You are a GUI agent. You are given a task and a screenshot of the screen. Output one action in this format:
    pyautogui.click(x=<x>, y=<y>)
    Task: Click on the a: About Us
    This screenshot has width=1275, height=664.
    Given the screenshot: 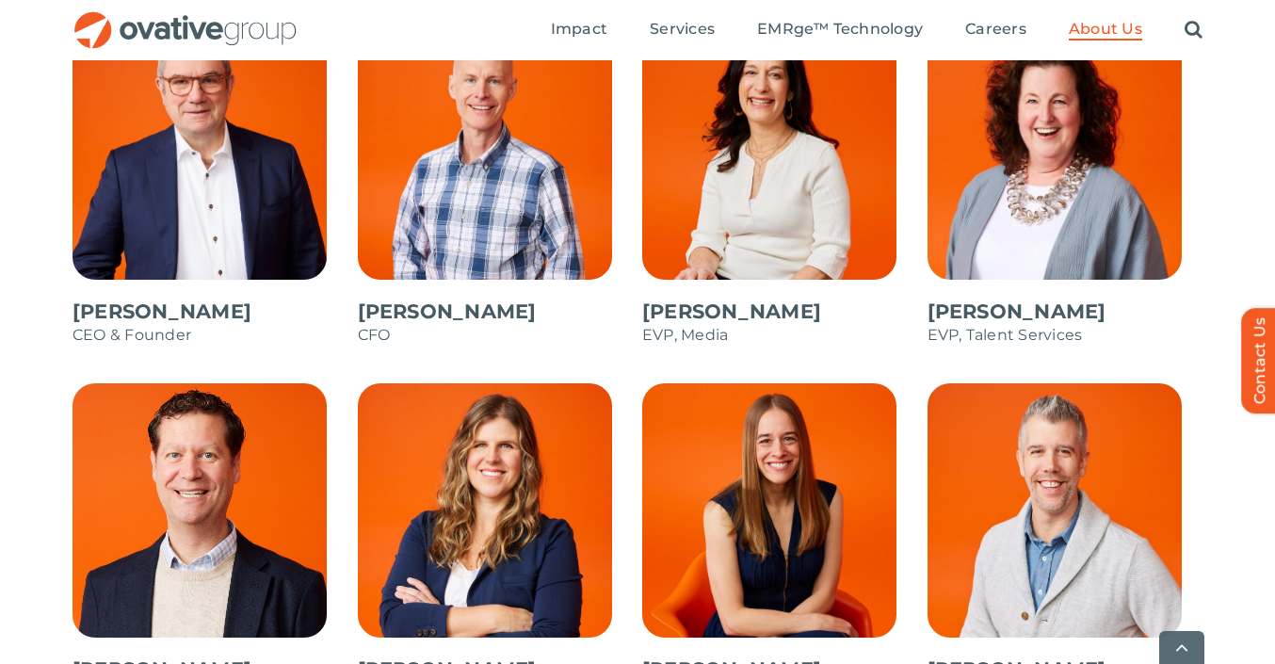 What is the action you would take?
    pyautogui.click(x=1105, y=30)
    